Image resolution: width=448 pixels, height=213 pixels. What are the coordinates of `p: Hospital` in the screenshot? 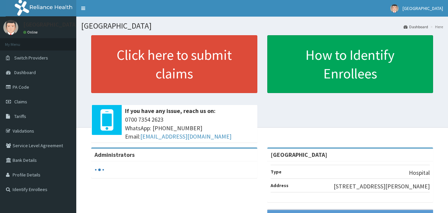 It's located at (419, 172).